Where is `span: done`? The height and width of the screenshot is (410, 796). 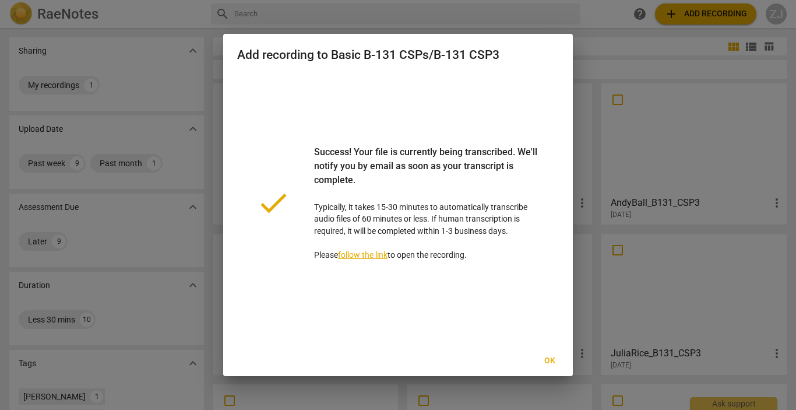
span: done is located at coordinates (273, 203).